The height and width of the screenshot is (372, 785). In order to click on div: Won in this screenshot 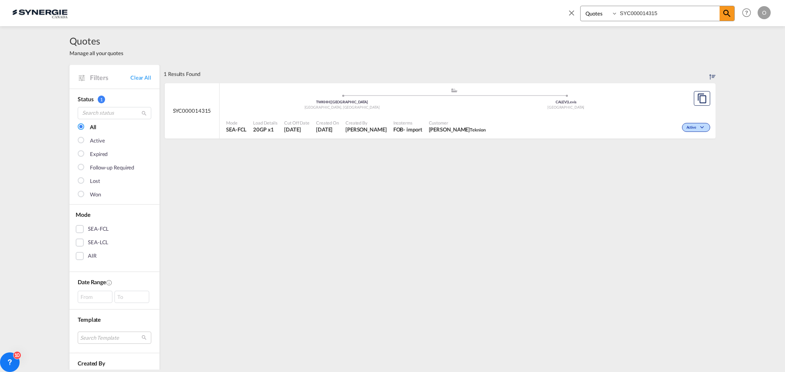, I will do `click(95, 195)`.